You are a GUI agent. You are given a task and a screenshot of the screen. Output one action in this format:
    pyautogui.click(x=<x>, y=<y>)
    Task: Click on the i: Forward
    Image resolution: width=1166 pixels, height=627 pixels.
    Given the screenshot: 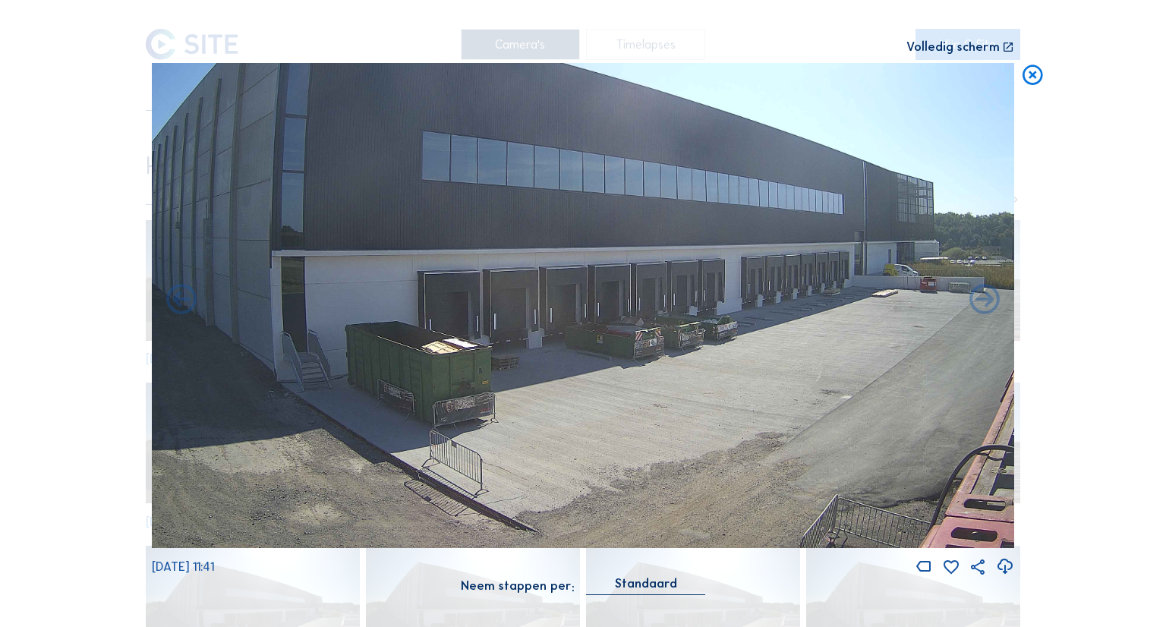 What is the action you would take?
    pyautogui.click(x=181, y=301)
    